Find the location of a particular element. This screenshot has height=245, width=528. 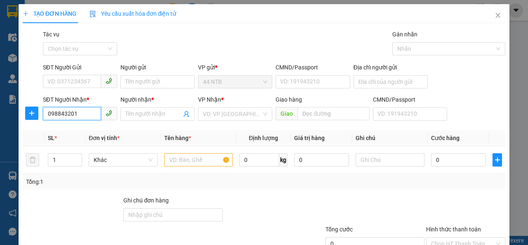

span: SL is located at coordinates (51, 138).